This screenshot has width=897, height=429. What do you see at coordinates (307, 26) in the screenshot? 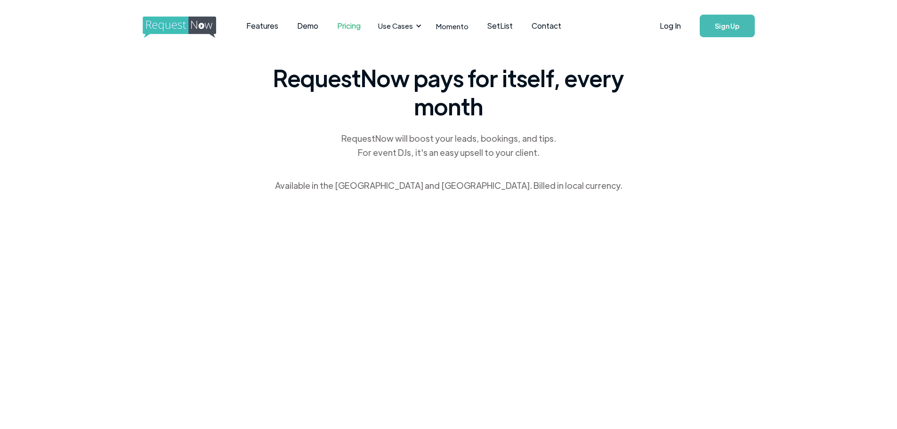
I see `a: Demo` at bounding box center [307, 26].